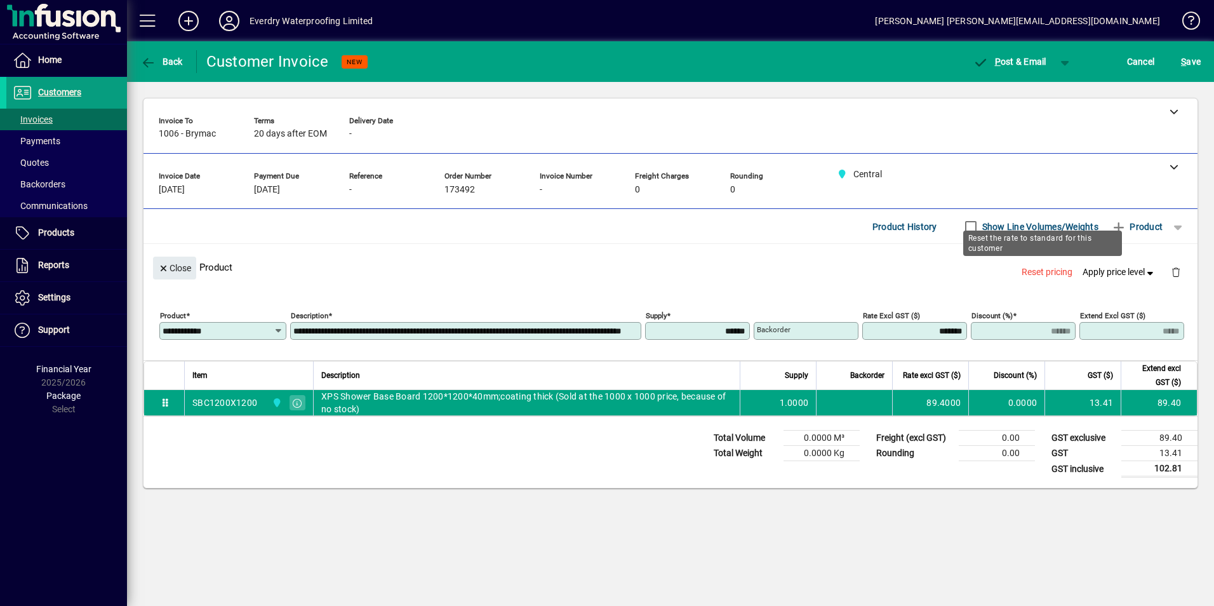  Describe the element at coordinates (1015, 375) in the screenshot. I see `span: Discount (%)` at that location.